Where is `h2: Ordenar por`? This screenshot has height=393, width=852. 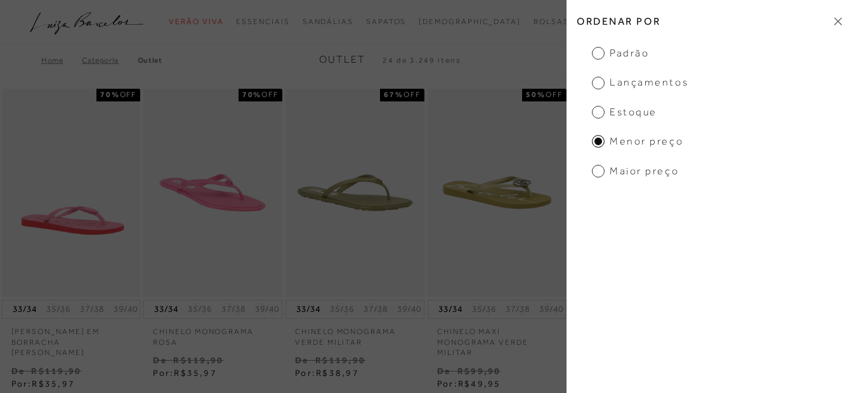 h2: Ordenar por is located at coordinates (709, 21).